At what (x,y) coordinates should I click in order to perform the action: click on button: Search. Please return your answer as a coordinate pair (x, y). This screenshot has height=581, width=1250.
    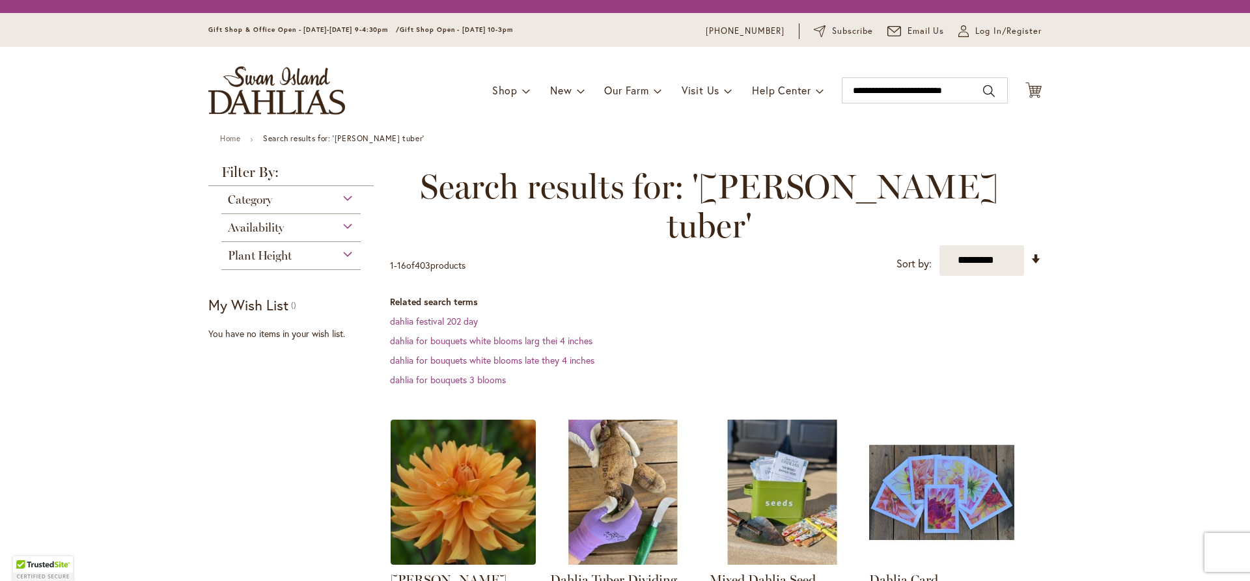
    Looking at the image, I should click on (989, 91).